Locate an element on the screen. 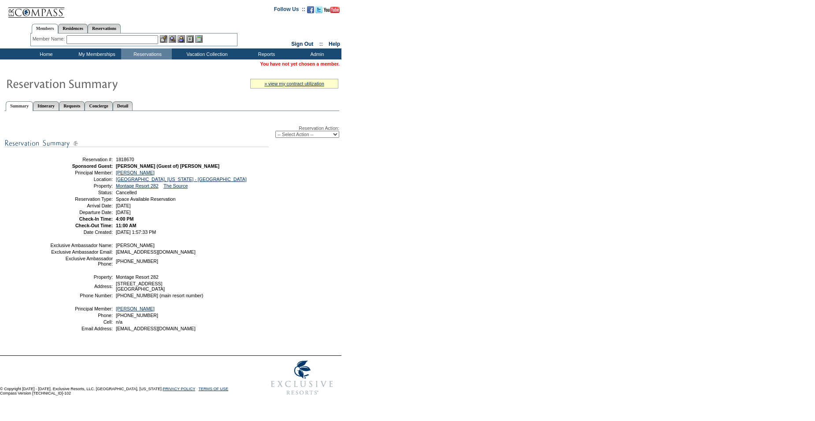 The width and height of the screenshot is (815, 421). a: Itinerary is located at coordinates (46, 106).